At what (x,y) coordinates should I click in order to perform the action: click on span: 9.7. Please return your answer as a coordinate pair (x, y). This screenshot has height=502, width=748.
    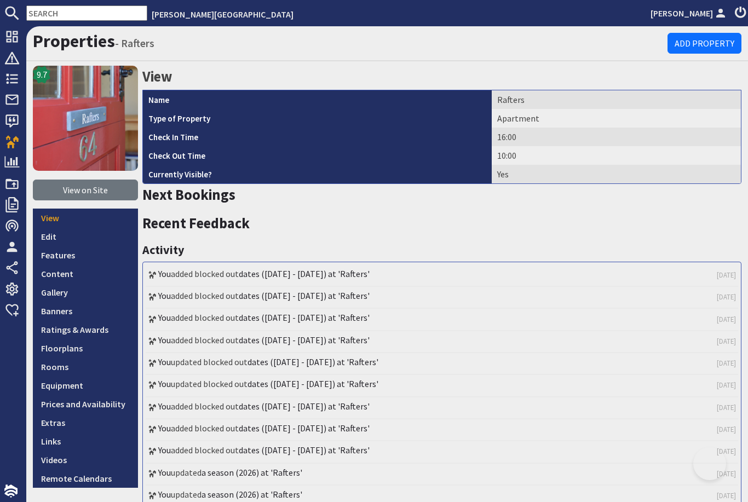
    Looking at the image, I should click on (42, 74).